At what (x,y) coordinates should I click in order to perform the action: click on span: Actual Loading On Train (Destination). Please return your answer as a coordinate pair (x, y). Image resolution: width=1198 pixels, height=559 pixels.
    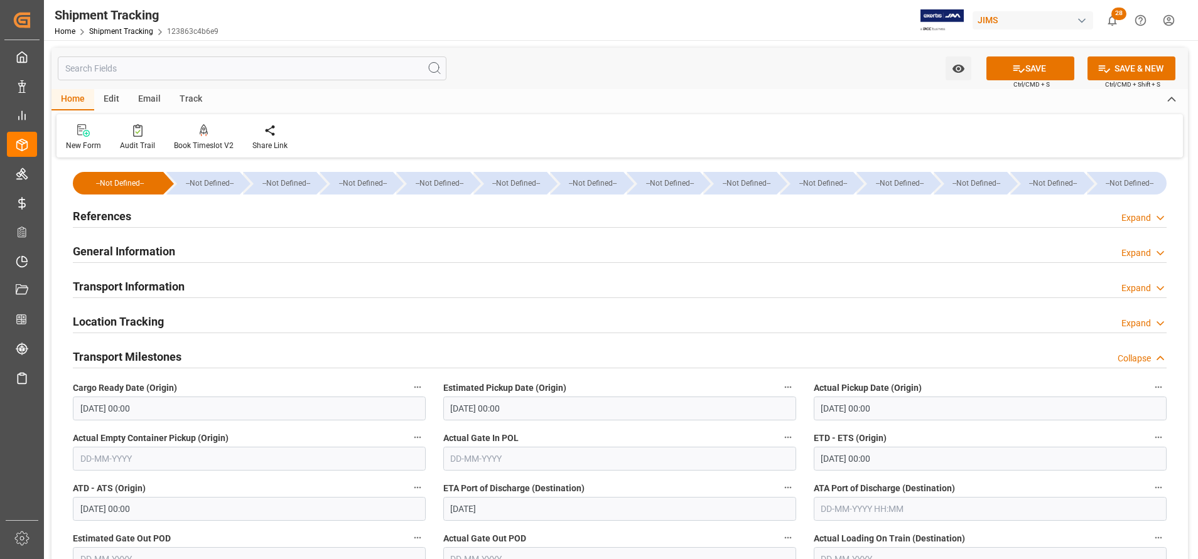
    Looking at the image, I should click on (889, 539).